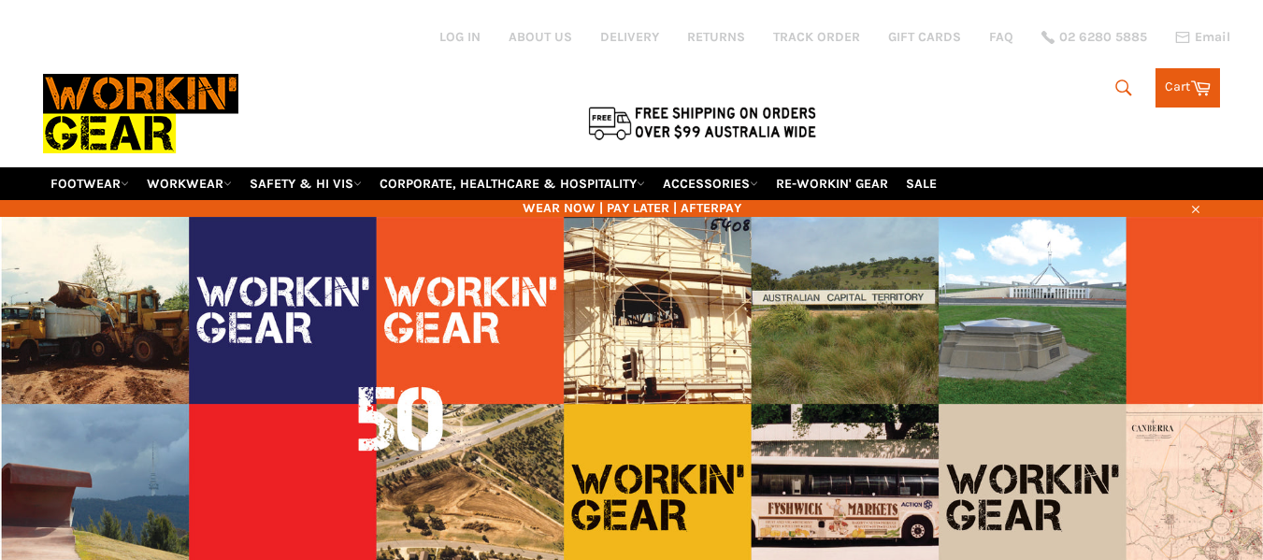 The image size is (1263, 560). I want to click on img: Workin Gear leaders in Workwear, Safety Boots, PPE, Uniforms. Australia's No.1 in Workwear, so click(140, 113).